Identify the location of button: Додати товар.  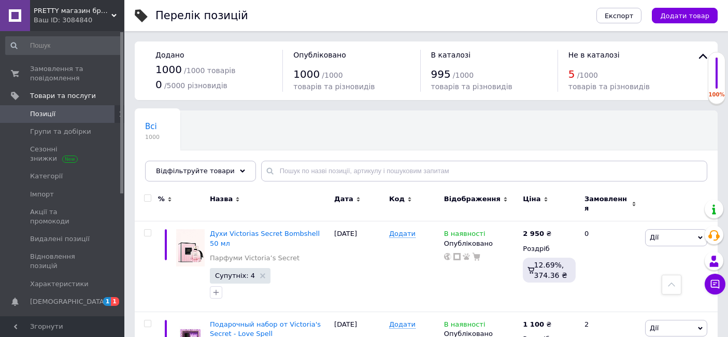
(684, 16).